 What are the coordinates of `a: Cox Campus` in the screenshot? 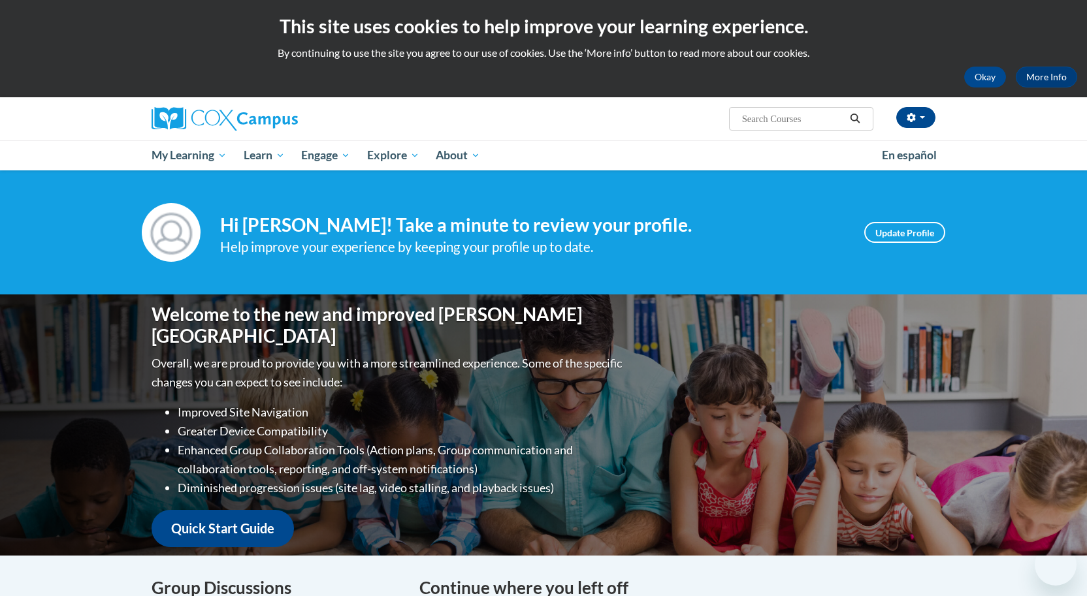 It's located at (276, 119).